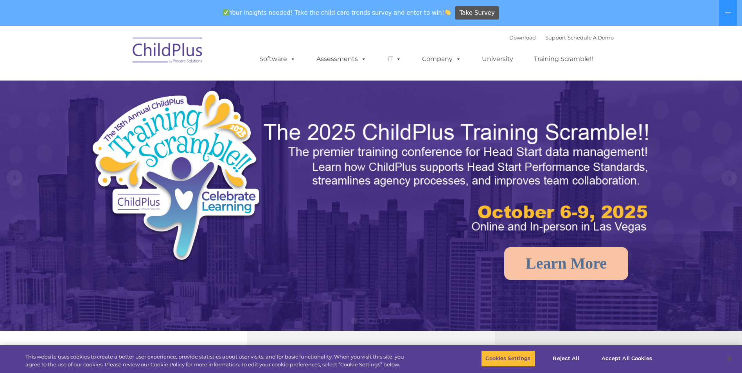 Image resolution: width=742 pixels, height=373 pixels. What do you see at coordinates (730, 359) in the screenshot?
I see `button: Close` at bounding box center [730, 359].